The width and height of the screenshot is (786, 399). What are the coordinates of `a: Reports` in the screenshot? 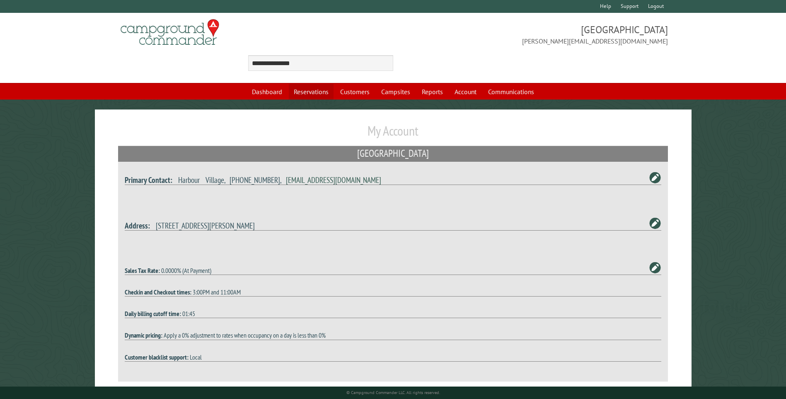 It's located at (432, 92).